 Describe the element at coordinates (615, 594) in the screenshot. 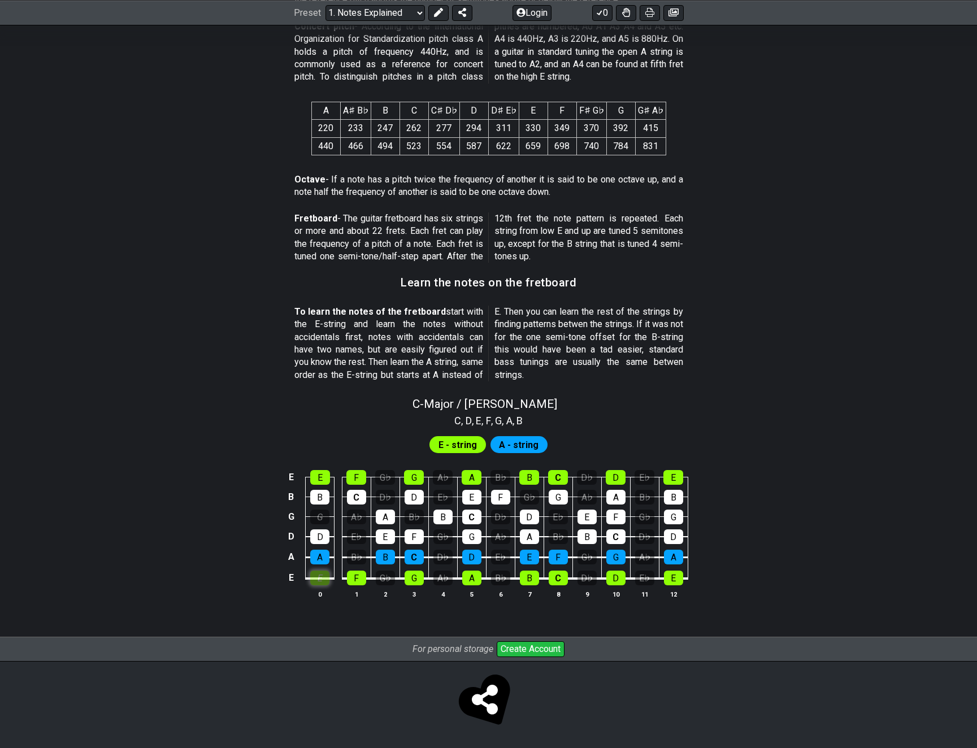

I see `th: 10` at that location.